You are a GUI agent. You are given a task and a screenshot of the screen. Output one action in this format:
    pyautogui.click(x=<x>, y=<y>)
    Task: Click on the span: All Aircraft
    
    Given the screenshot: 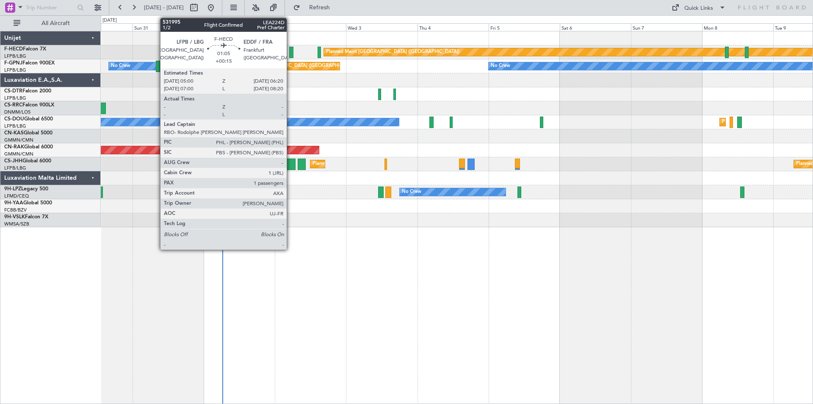 What is the action you would take?
    pyautogui.click(x=55, y=23)
    